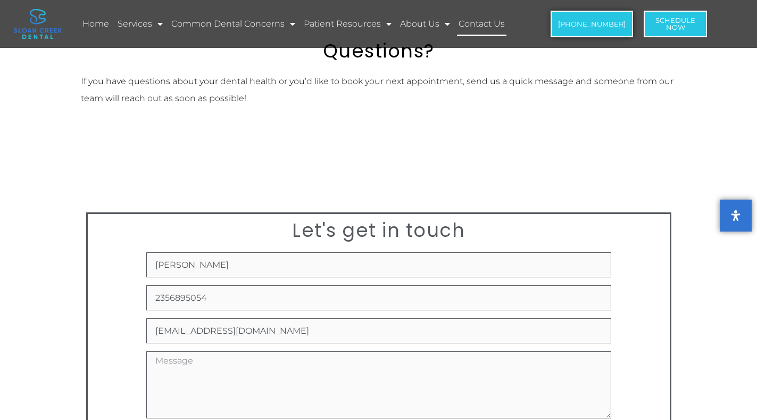  What do you see at coordinates (675, 24) in the screenshot?
I see `a: ScheduleNow` at bounding box center [675, 24].